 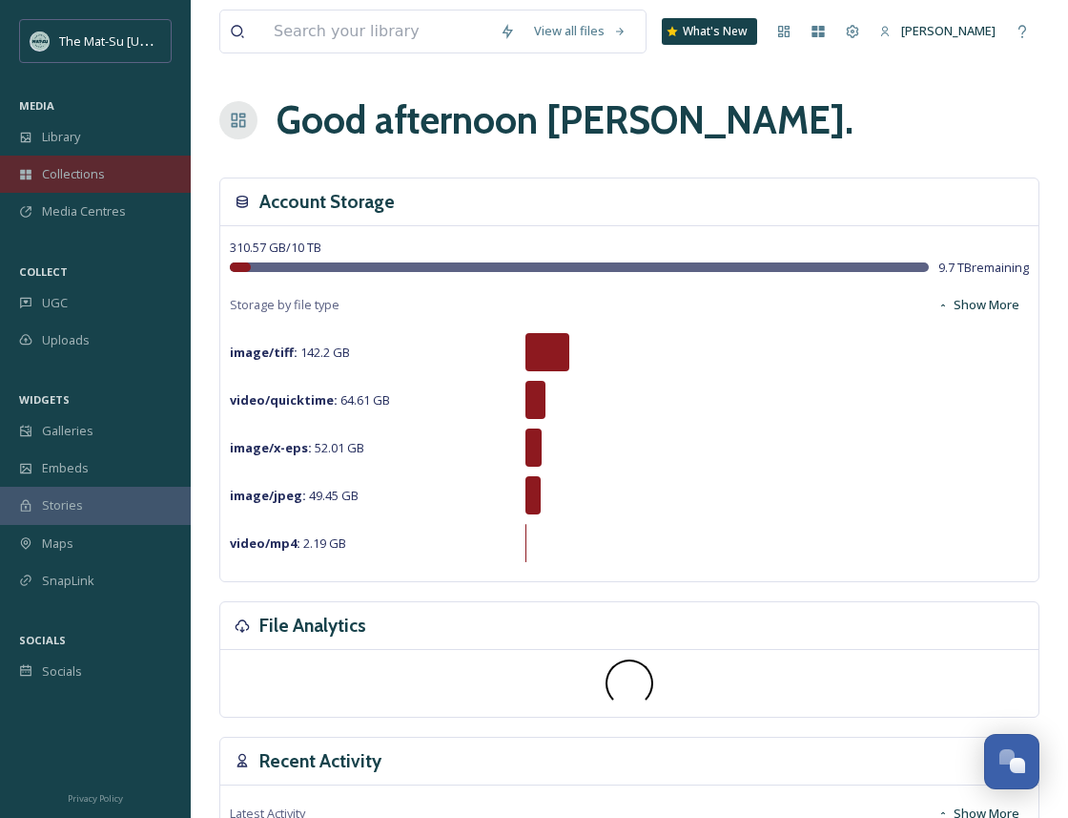 What do you see at coordinates (984, 267) in the screenshot?
I see `span: 9.7 TB remaining` at bounding box center [984, 267].